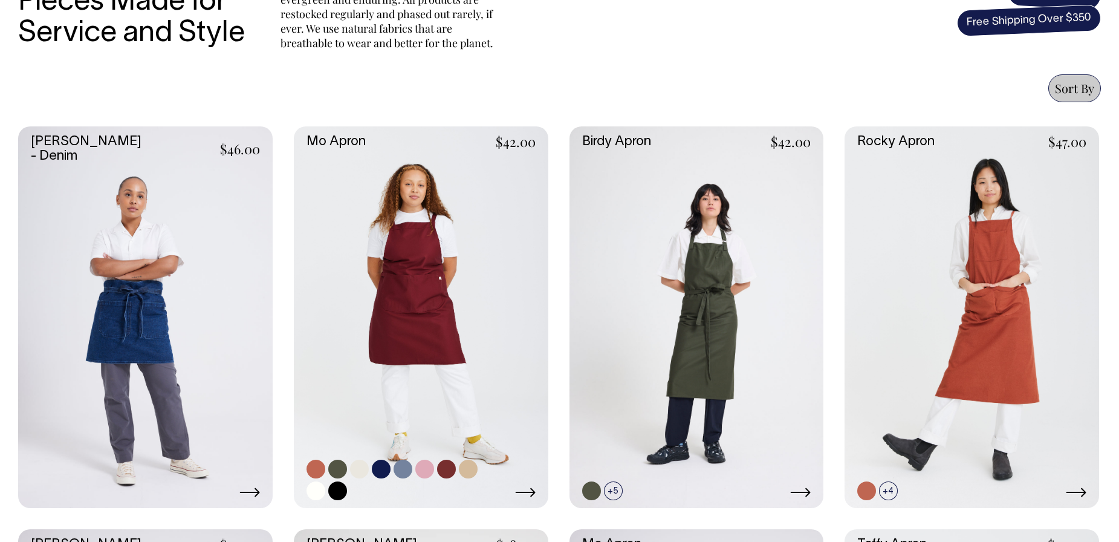  I want to click on span: +4, so click(888, 490).